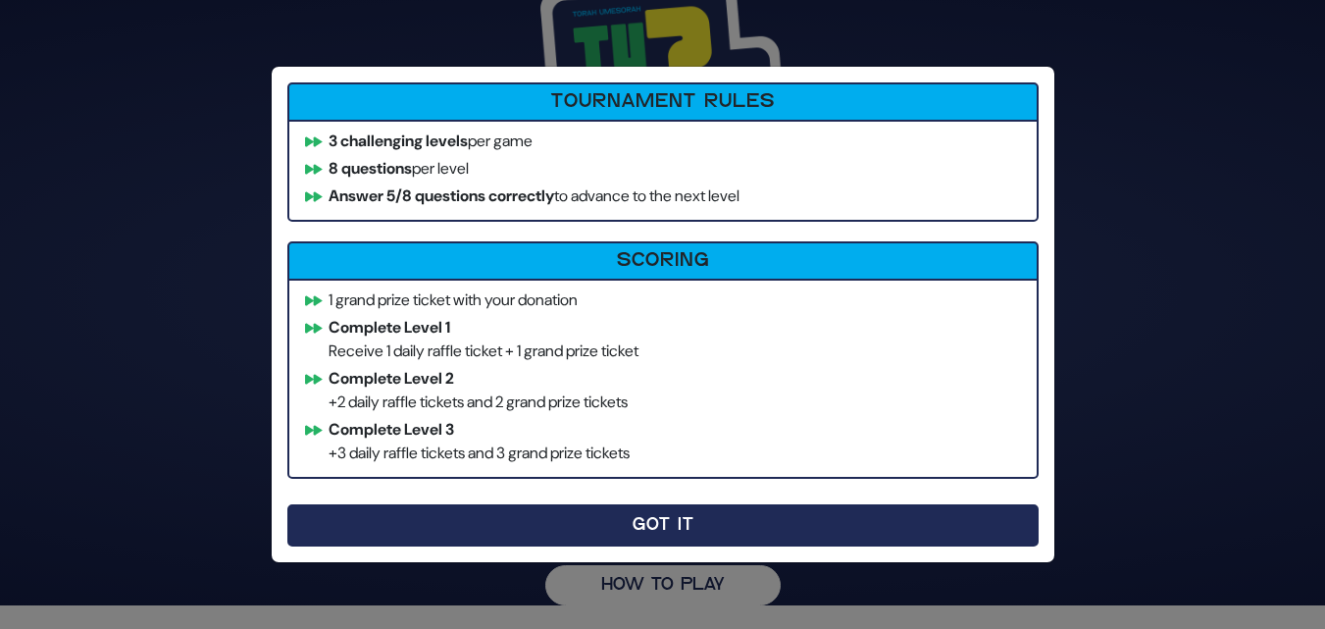 This screenshot has width=1325, height=629. What do you see at coordinates (391, 378) in the screenshot?
I see `b: Complete Level 2` at bounding box center [391, 378].